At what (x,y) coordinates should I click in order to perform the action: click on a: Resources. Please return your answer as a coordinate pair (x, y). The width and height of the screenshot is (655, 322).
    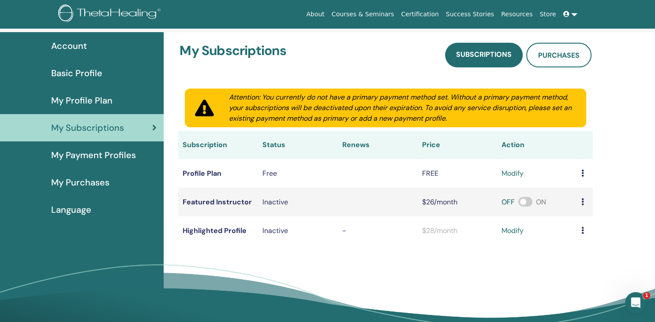
    Looking at the image, I should click on (517, 14).